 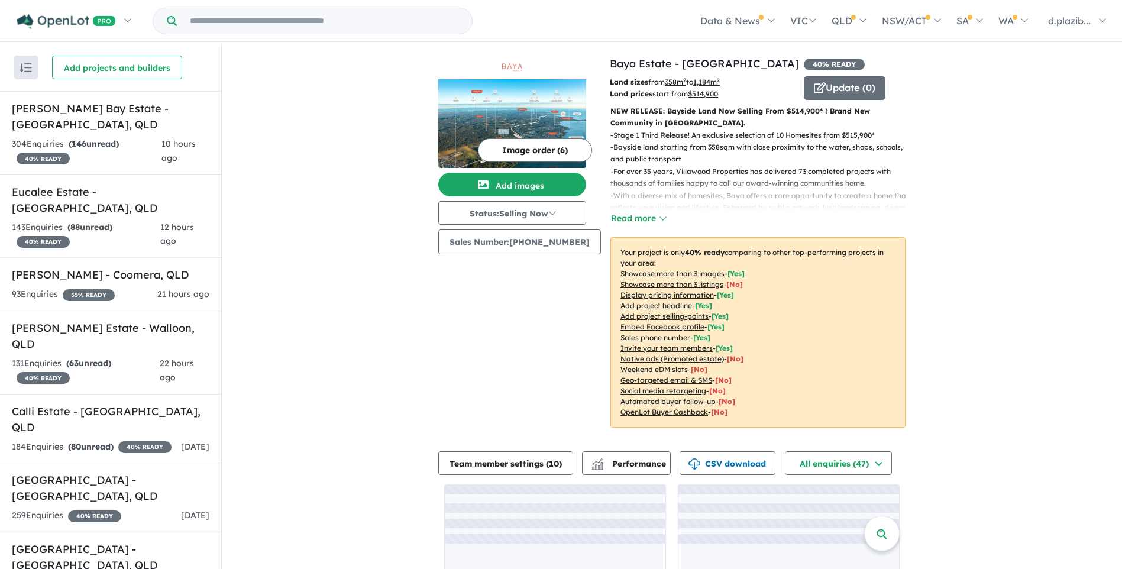 I want to click on p: - For over 35 years, Villawood Properties has delivered 73 completed projects with thousands of f..., so click(x=763, y=177).